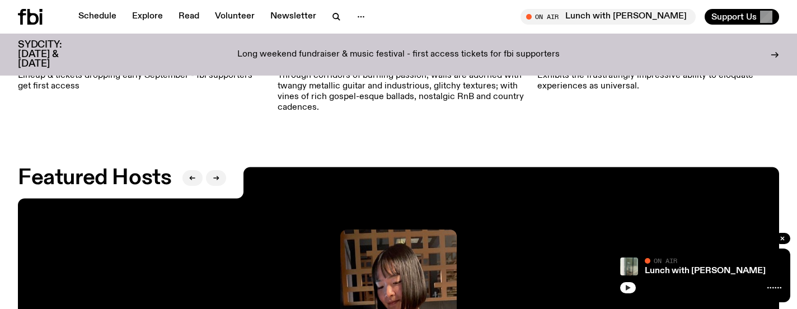 This screenshot has width=797, height=309. I want to click on p: Long weekend fundraiser & music festival - first access tickets for fbi supporters, so click(398, 55).